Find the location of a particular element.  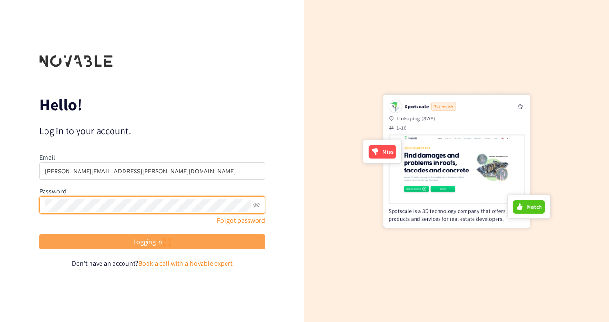

p: Log in to your account. is located at coordinates (152, 131).